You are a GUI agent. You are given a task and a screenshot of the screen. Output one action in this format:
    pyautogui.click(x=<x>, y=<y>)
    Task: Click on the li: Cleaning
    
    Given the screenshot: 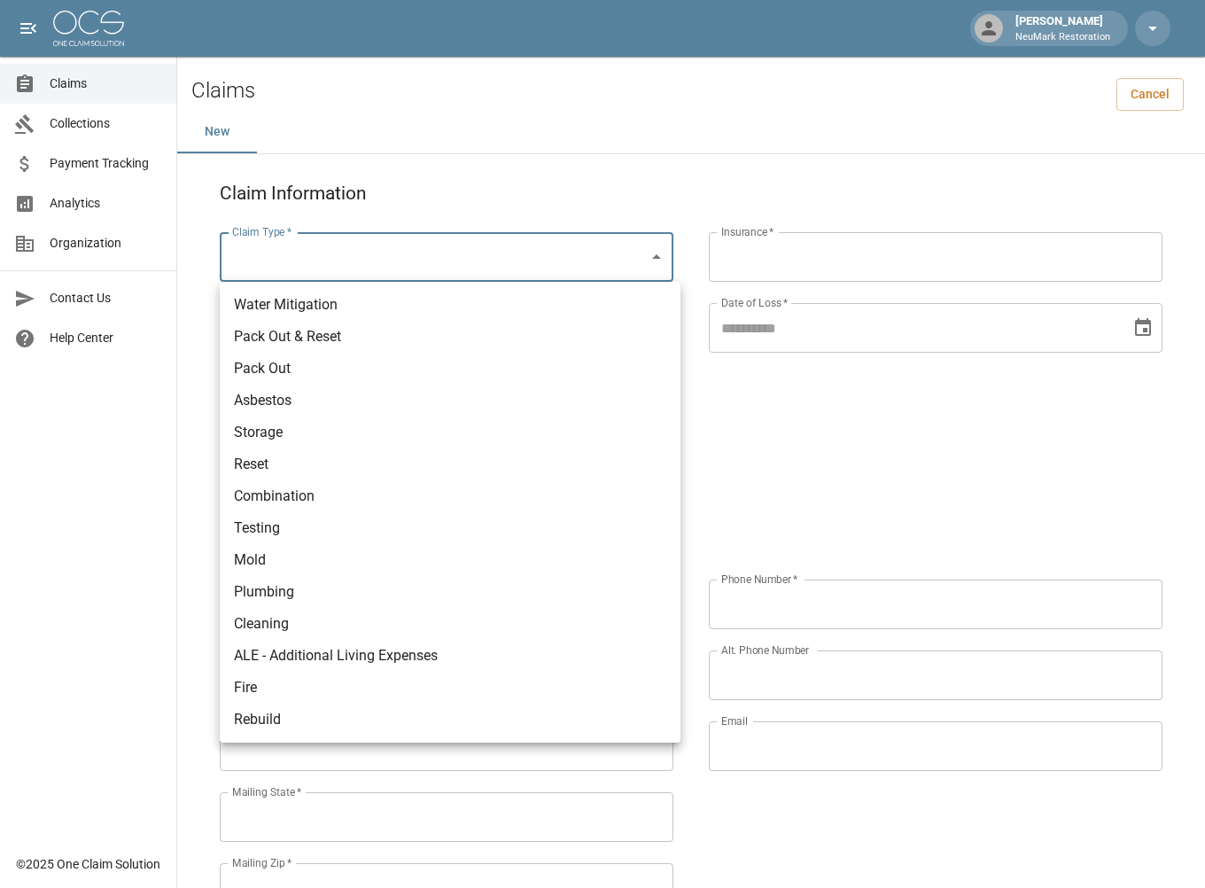 What is the action you would take?
    pyautogui.click(x=450, y=624)
    